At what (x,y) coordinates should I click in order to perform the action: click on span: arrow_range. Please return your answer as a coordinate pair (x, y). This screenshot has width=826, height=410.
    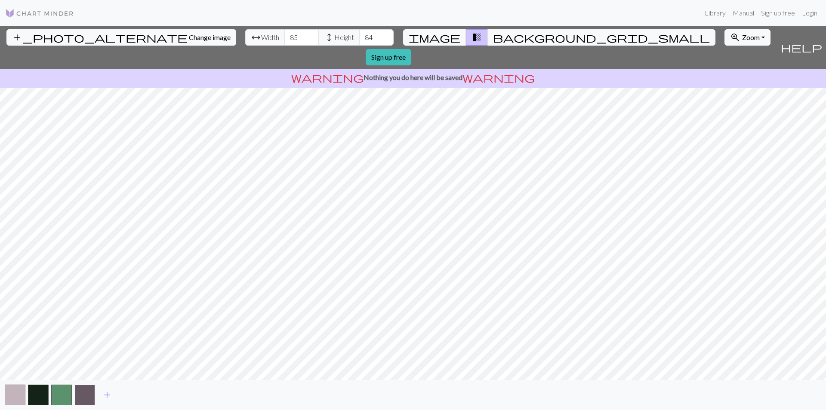
    Looking at the image, I should click on (256, 37).